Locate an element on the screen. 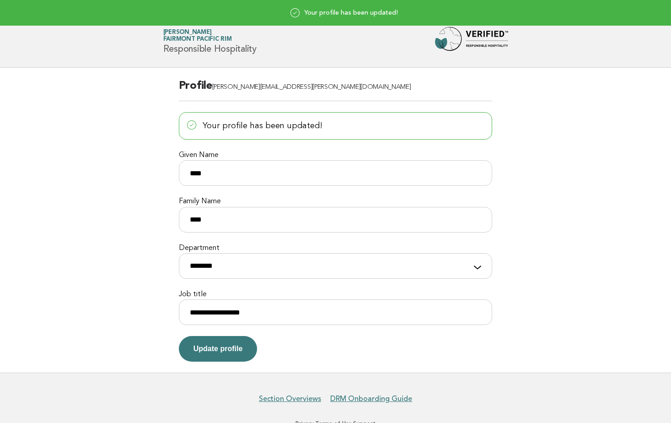 The height and width of the screenshot is (423, 671). label: Family Name is located at coordinates (336, 201).